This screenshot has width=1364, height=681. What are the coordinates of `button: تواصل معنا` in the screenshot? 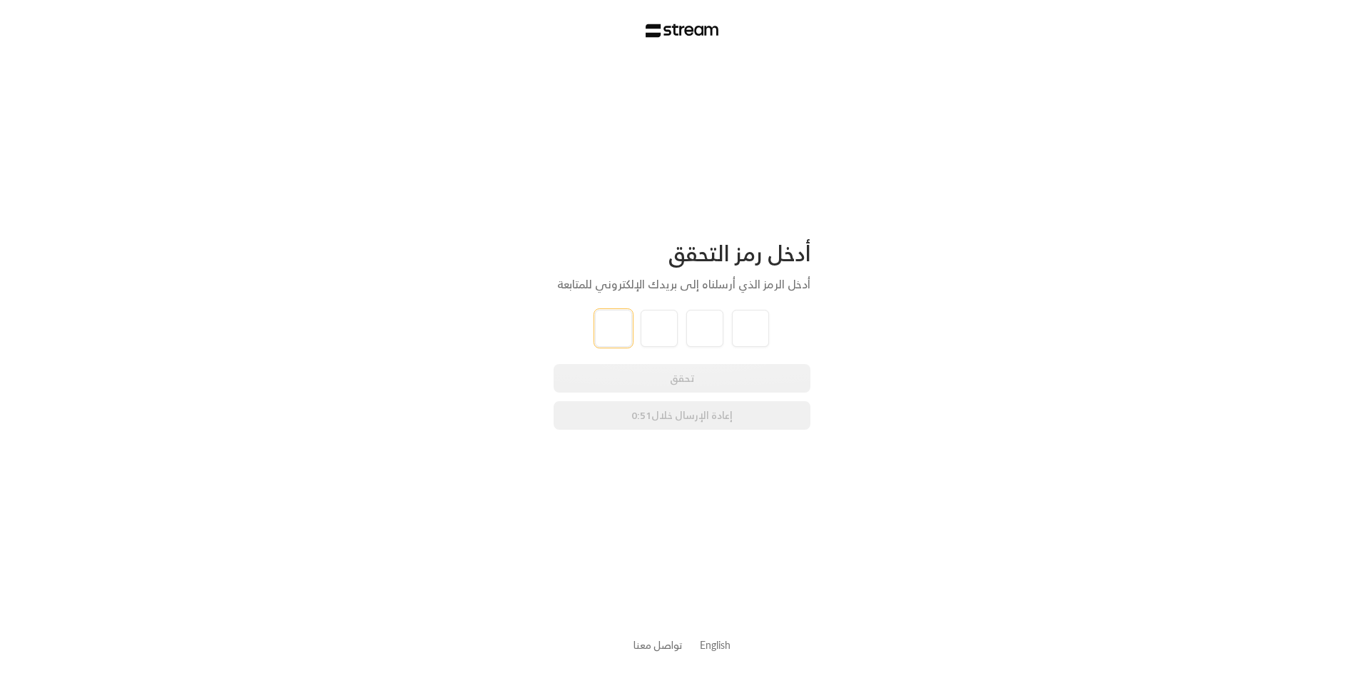 It's located at (658, 644).